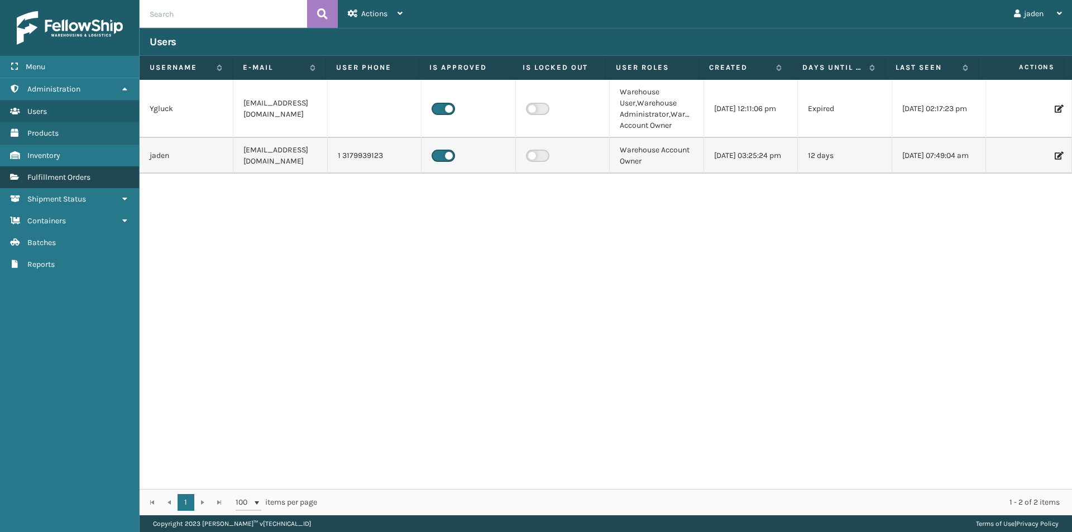  What do you see at coordinates (186, 156) in the screenshot?
I see `td: jaden` at bounding box center [186, 156].